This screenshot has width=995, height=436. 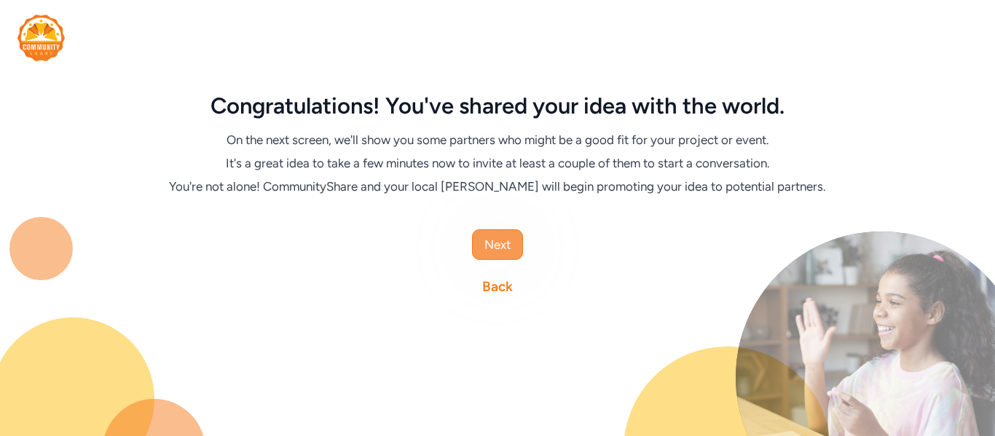 What do you see at coordinates (497, 245) in the screenshot?
I see `button: Next` at bounding box center [497, 245].